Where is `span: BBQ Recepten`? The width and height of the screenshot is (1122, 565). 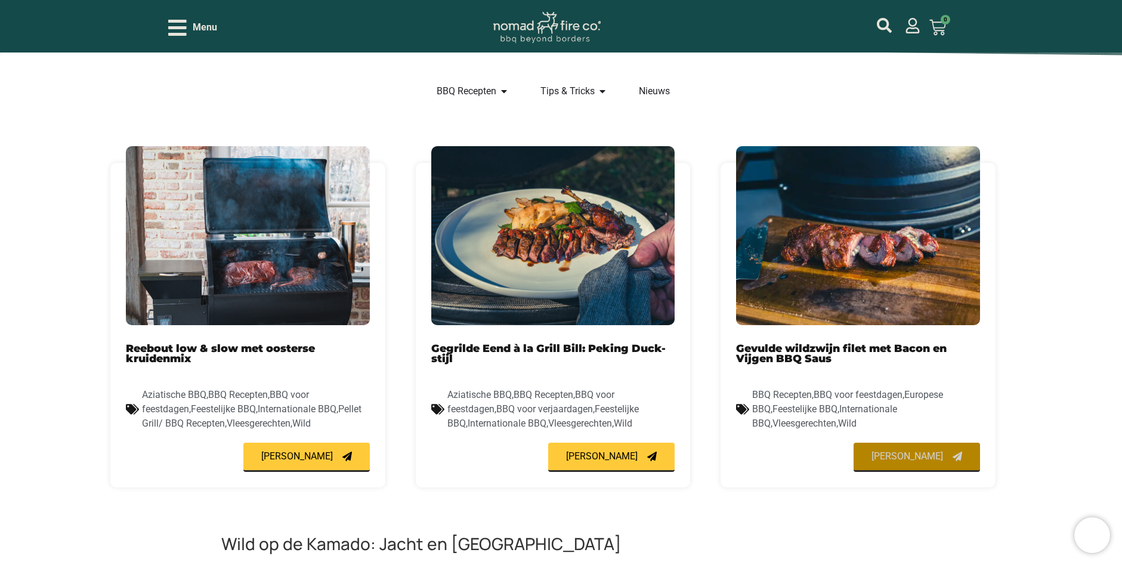
span: BBQ Recepten is located at coordinates (466, 91).